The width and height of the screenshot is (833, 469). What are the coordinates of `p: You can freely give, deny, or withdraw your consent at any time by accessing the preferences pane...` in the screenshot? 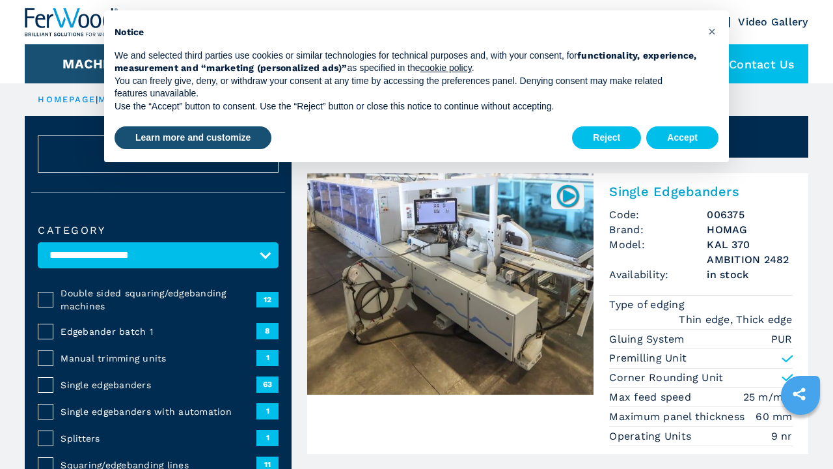 It's located at (406, 87).